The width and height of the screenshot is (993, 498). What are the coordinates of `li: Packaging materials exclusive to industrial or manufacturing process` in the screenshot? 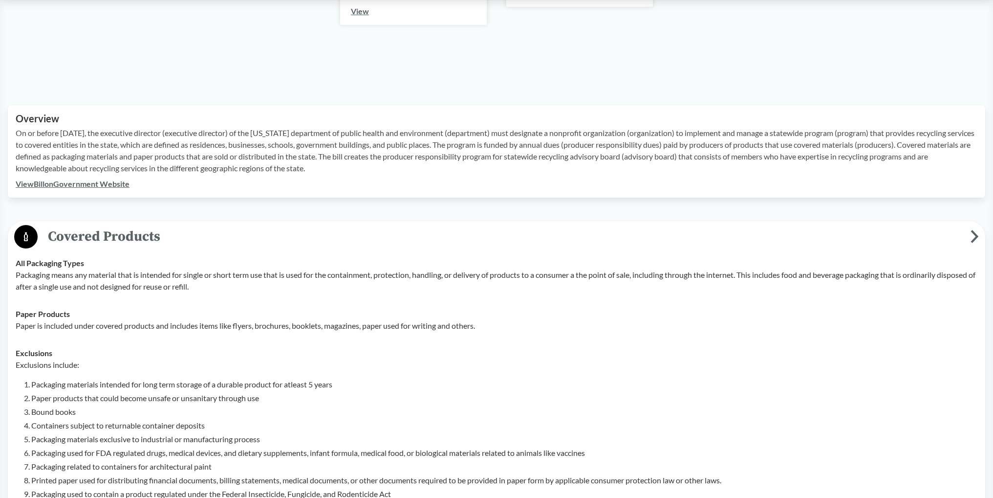 It's located at (504, 439).